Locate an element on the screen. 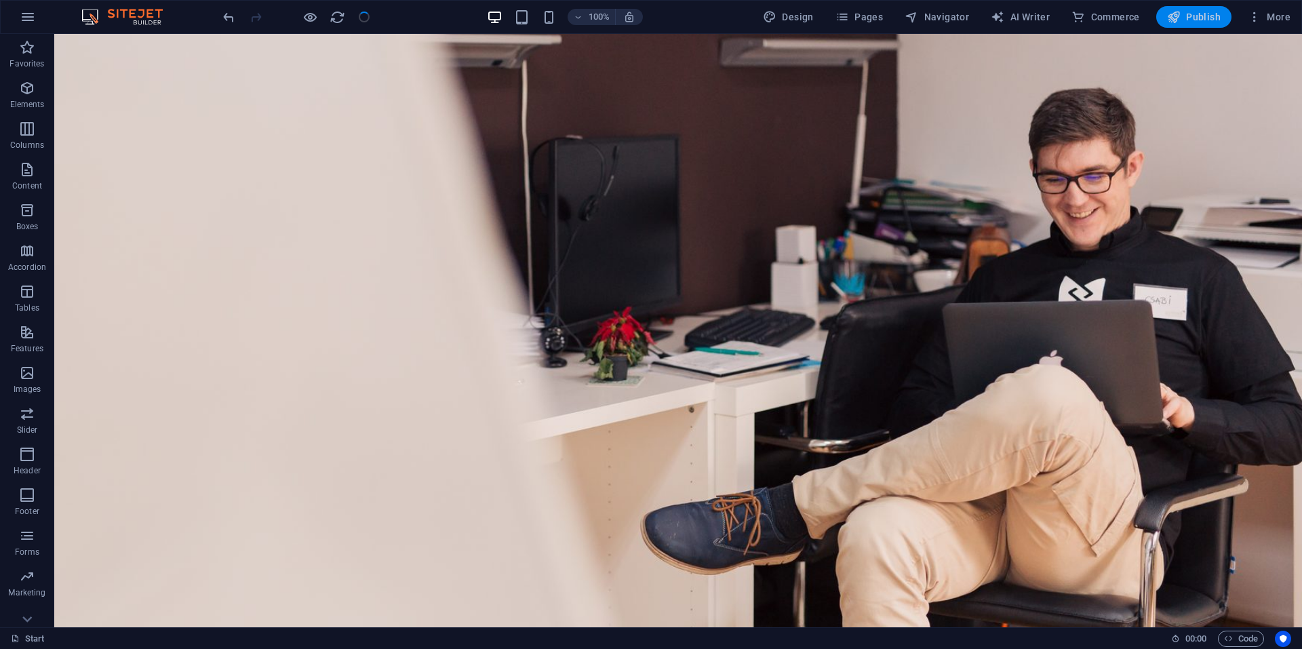 This screenshot has height=649, width=1302. p: Marketing is located at coordinates (26, 593).